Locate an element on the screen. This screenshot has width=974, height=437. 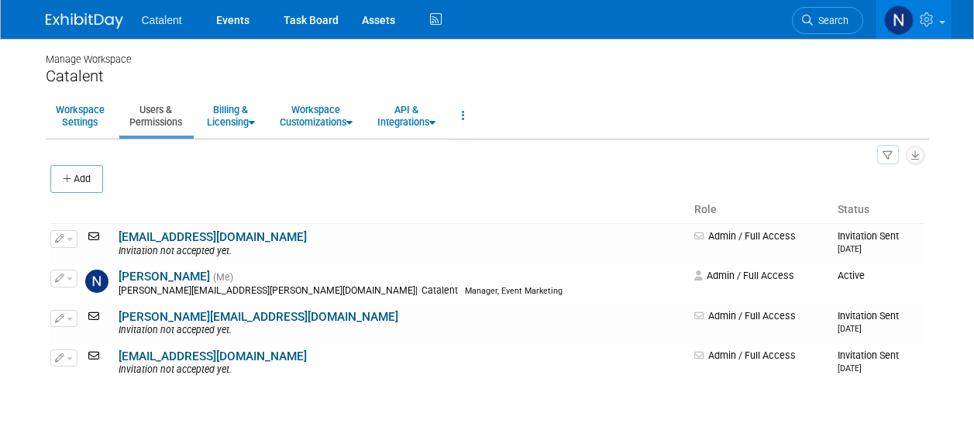
a: WorkspaceCustomizations is located at coordinates (316, 115).